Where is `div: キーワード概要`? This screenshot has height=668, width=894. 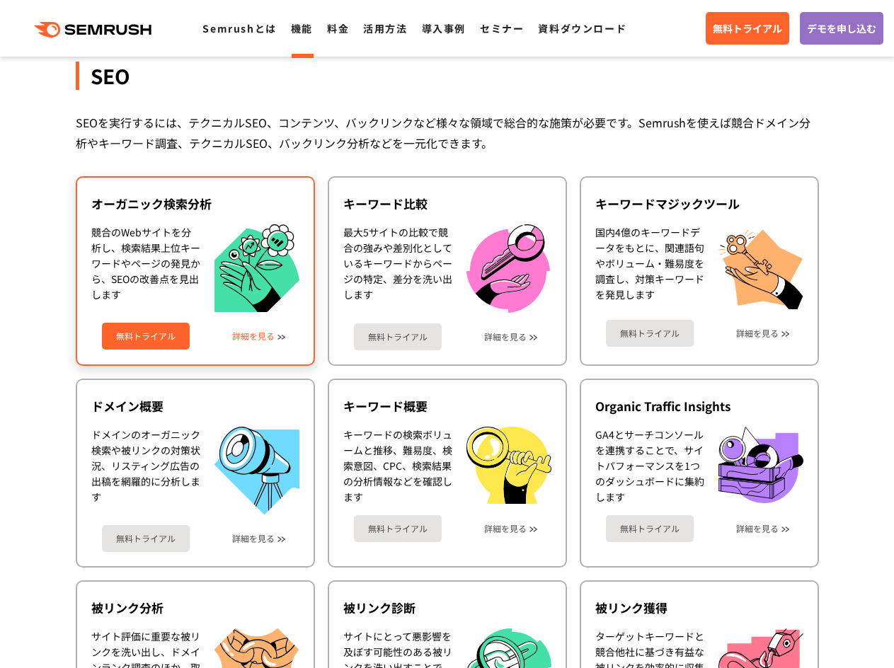 div: キーワード概要 is located at coordinates (447, 406).